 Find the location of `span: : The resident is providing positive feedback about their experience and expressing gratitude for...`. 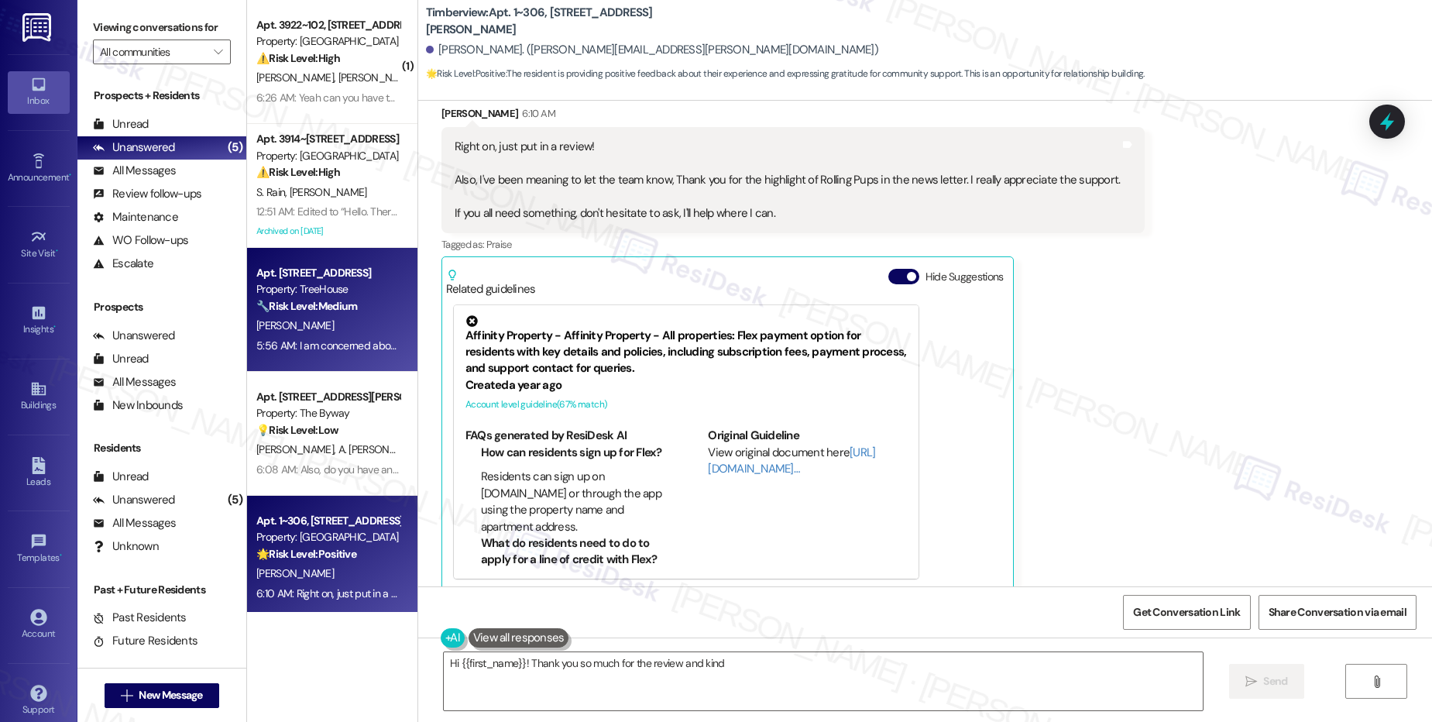

span: : The resident is providing positive feedback about their experience and expressing gratitude for... is located at coordinates (786, 74).